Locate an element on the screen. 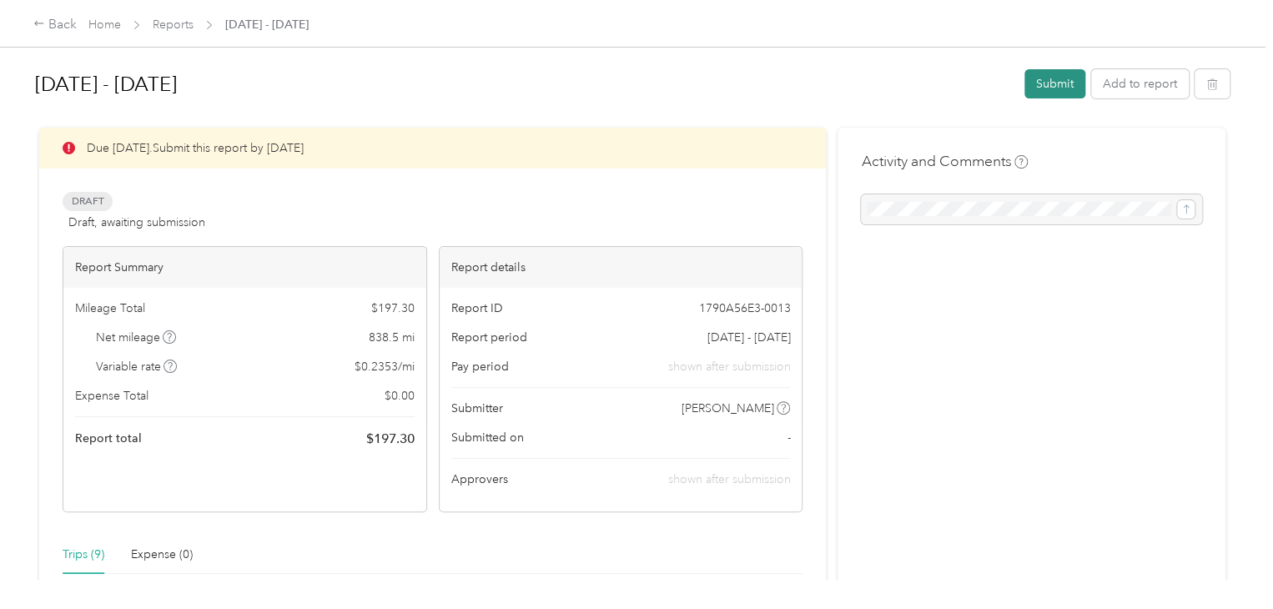 This screenshot has width=1273, height=609. div: Back is located at coordinates (55, 25).